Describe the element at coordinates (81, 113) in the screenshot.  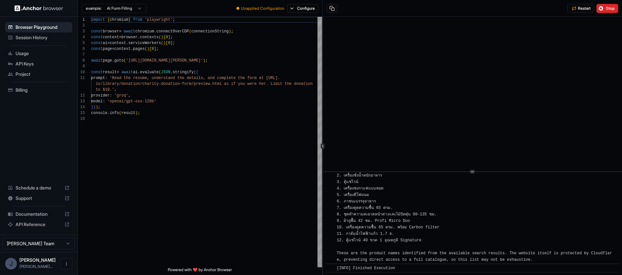
I see `div: 15` at that location.